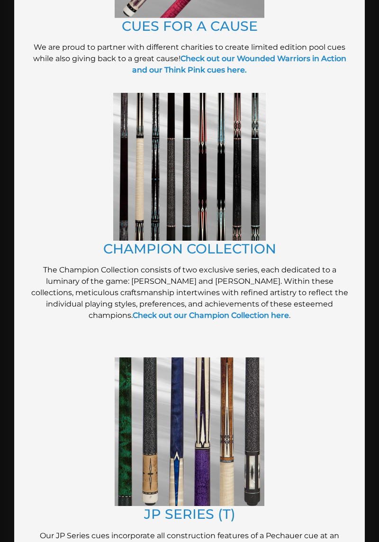  Describe the element at coordinates (189, 514) in the screenshot. I see `a: JP SERIES (T)` at that location.